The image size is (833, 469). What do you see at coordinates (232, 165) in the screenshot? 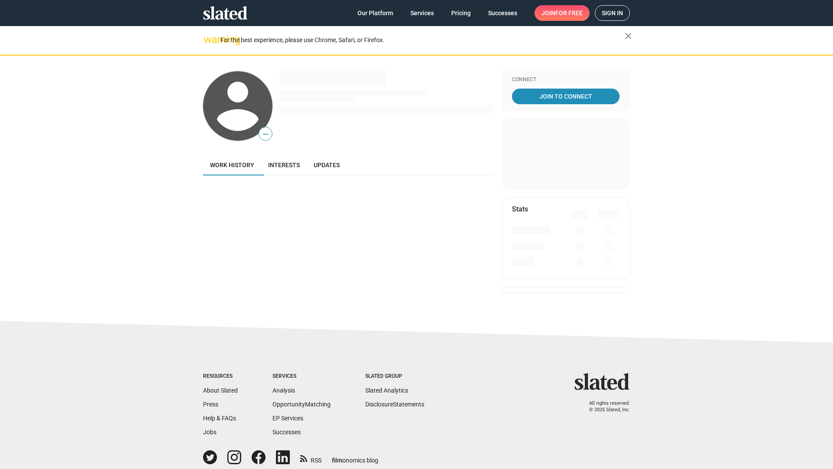
I see `a: Work history` at bounding box center [232, 165].